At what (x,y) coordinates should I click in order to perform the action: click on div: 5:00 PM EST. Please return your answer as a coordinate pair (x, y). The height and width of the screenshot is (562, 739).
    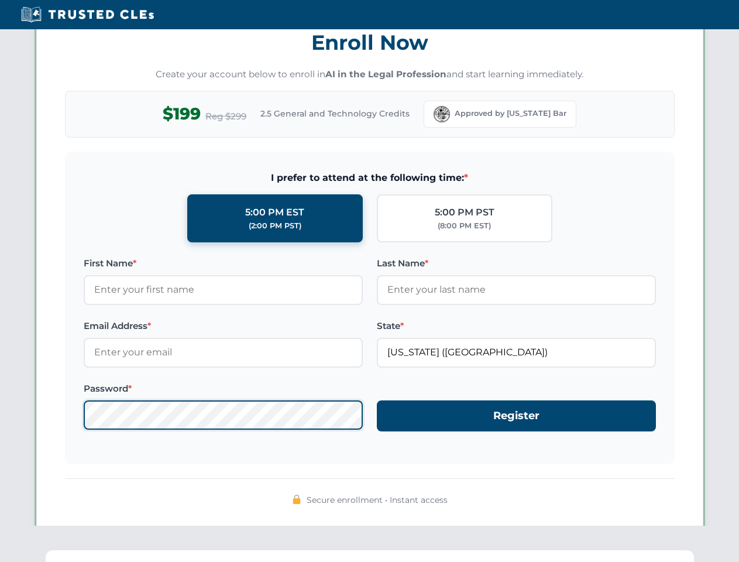
    Looking at the image, I should click on (274, 212).